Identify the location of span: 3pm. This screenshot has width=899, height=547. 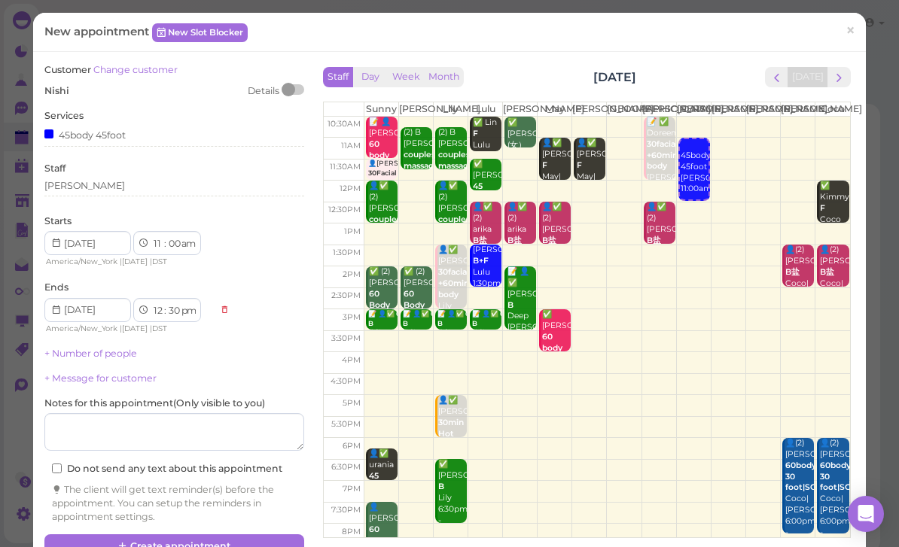
(352, 317).